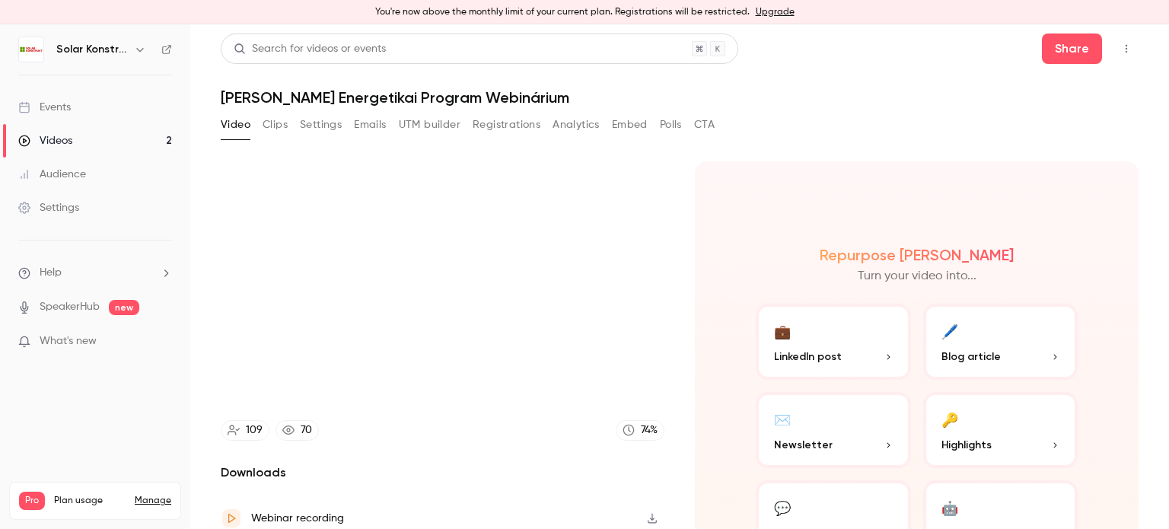 Image resolution: width=1169 pixels, height=529 pixels. Describe the element at coordinates (49, 208) in the screenshot. I see `div: Settings` at that location.